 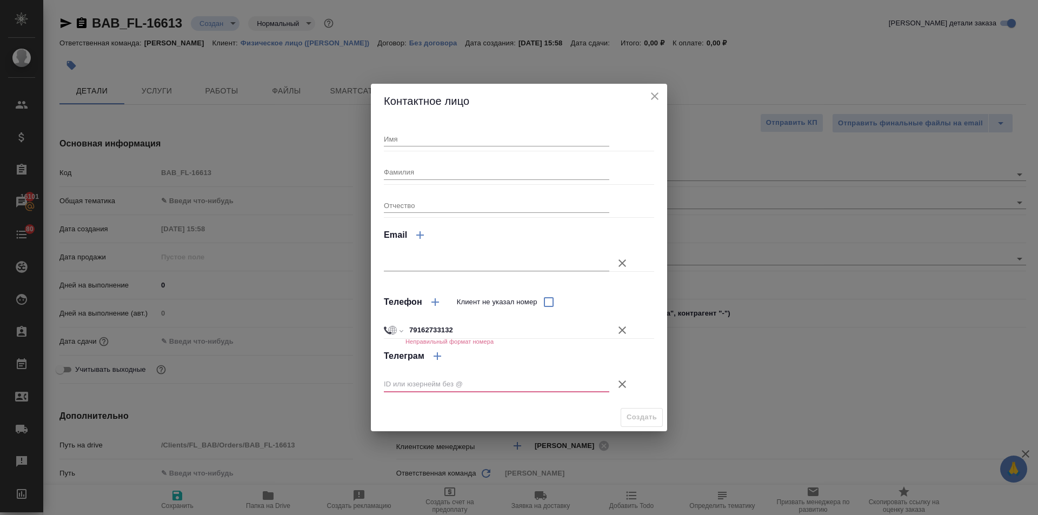 I want to click on h6: Неправильный формат номера, so click(x=449, y=342).